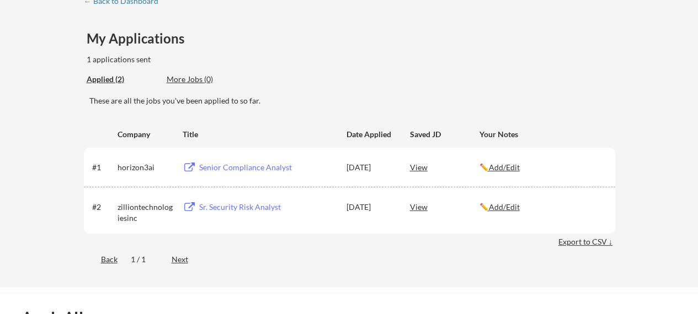 The image size is (698, 314). I want to click on div: These are job applications we think you'd be a good fit for, but couldn't apply you to automatica..., so click(207, 79).